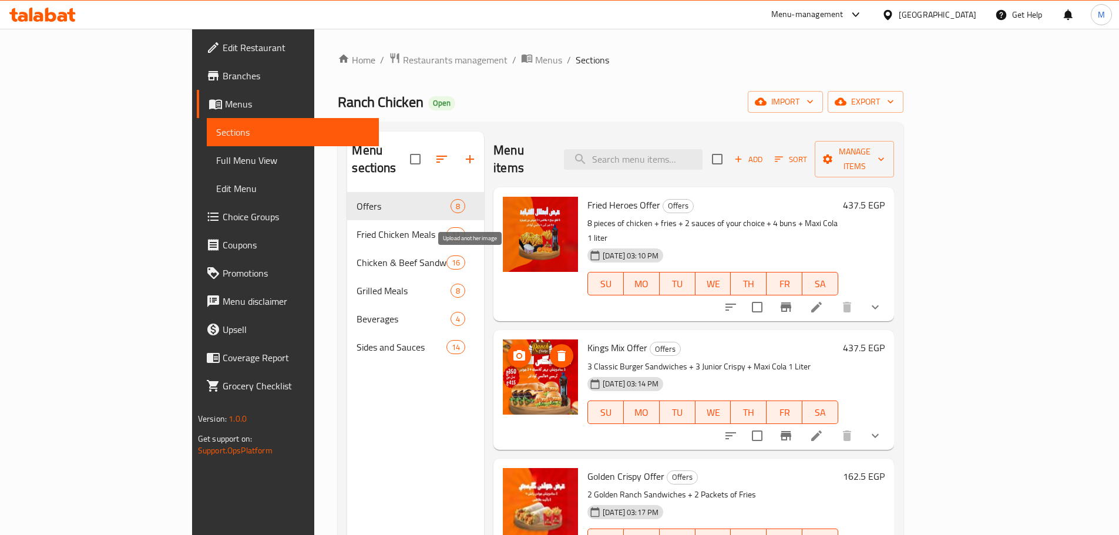  I want to click on button: delete image, so click(561, 356).